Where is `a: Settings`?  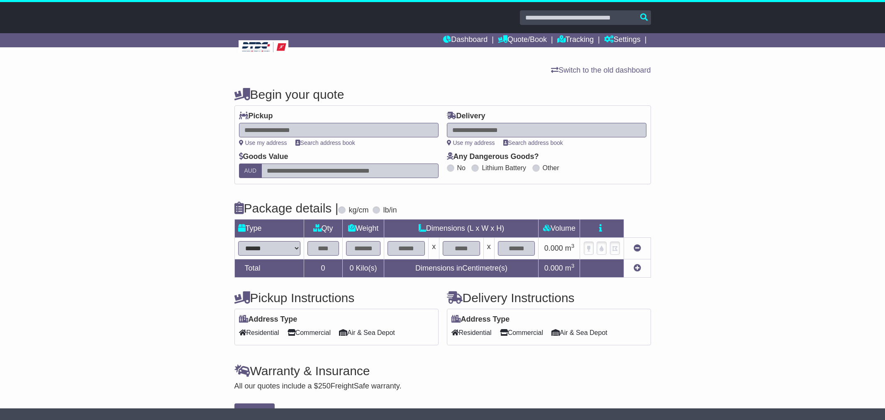 a: Settings is located at coordinates (623, 40).